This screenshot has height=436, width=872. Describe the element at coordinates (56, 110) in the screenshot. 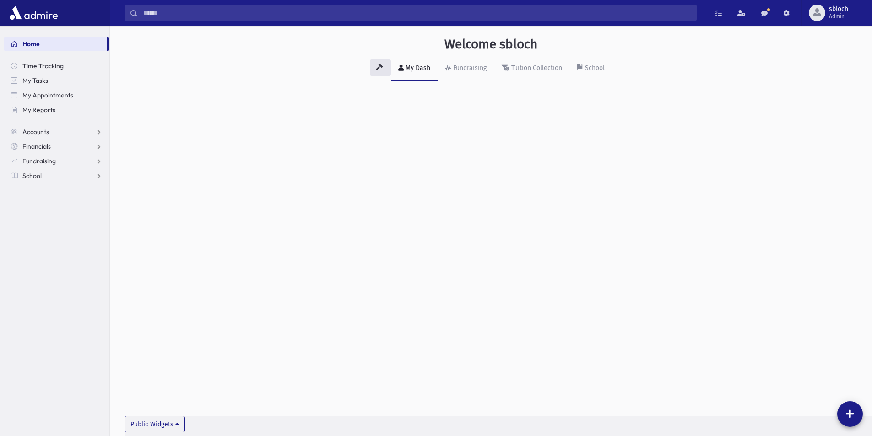

I see `a: My Reports` at that location.